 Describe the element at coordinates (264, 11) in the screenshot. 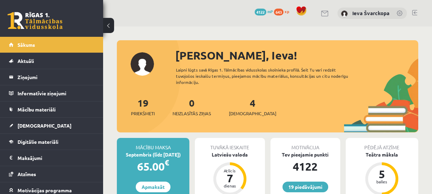

I see `a: 4122 mP` at that location.